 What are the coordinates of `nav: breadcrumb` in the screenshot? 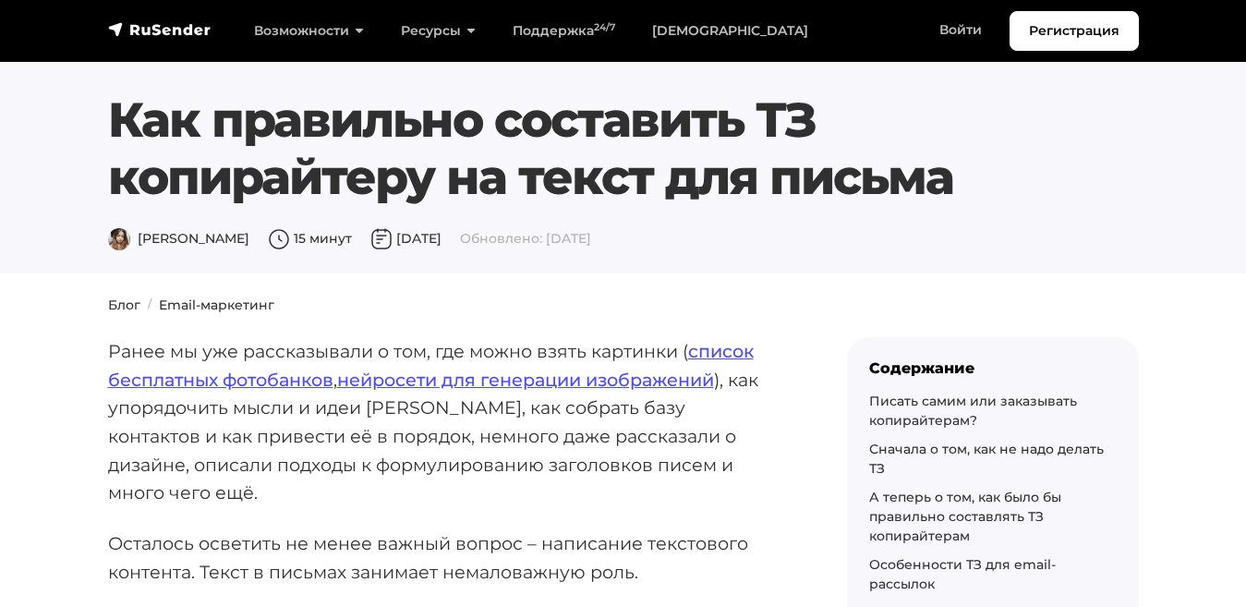 It's located at (624, 305).